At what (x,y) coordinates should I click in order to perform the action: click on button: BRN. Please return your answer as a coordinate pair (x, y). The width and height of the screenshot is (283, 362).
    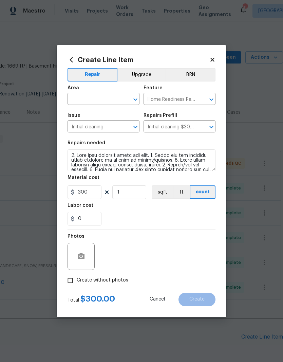
    Looking at the image, I should click on (190, 75).